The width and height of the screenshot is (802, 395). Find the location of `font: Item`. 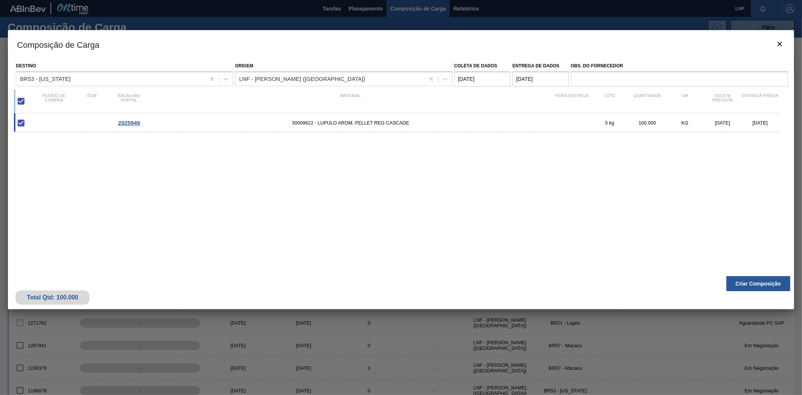

font: Item is located at coordinates (91, 96).